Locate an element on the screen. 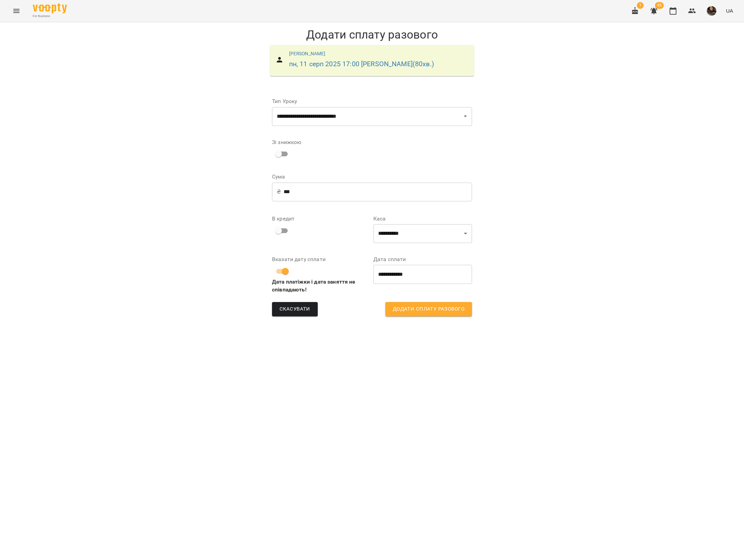 The height and width of the screenshot is (544, 744). label: Дата сплати is located at coordinates (422, 259).